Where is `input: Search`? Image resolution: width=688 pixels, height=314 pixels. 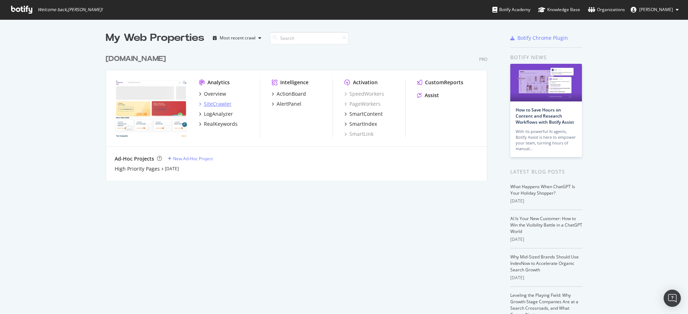
input: Search is located at coordinates (309, 38).